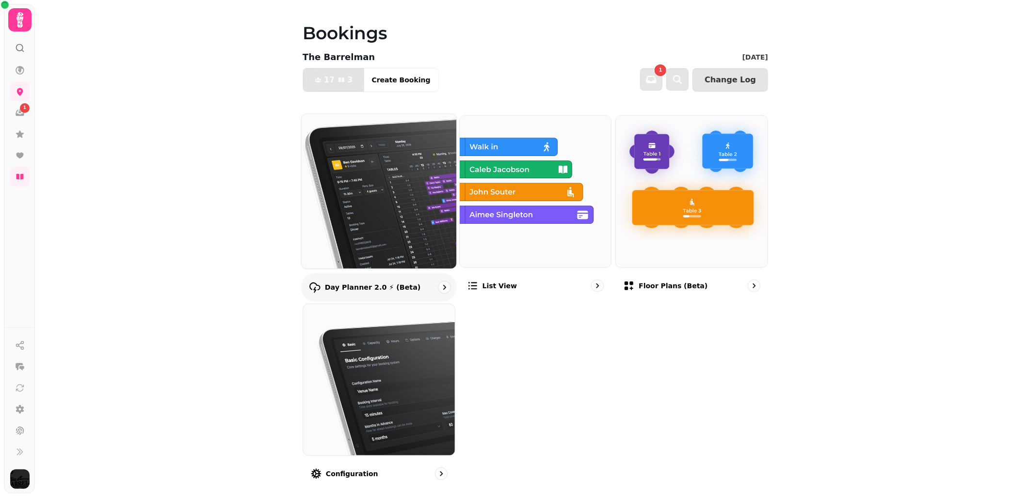  Describe the element at coordinates (535, 191) in the screenshot. I see `img: List view` at that location.